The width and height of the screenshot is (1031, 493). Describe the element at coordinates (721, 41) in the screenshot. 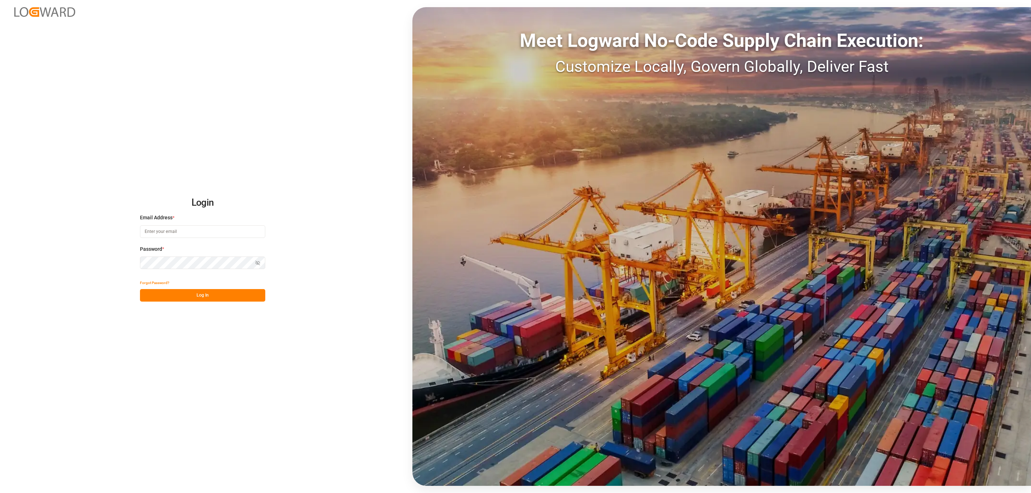

I see `div: Meet Logward No-Code Supply Chain Execution:` at that location.